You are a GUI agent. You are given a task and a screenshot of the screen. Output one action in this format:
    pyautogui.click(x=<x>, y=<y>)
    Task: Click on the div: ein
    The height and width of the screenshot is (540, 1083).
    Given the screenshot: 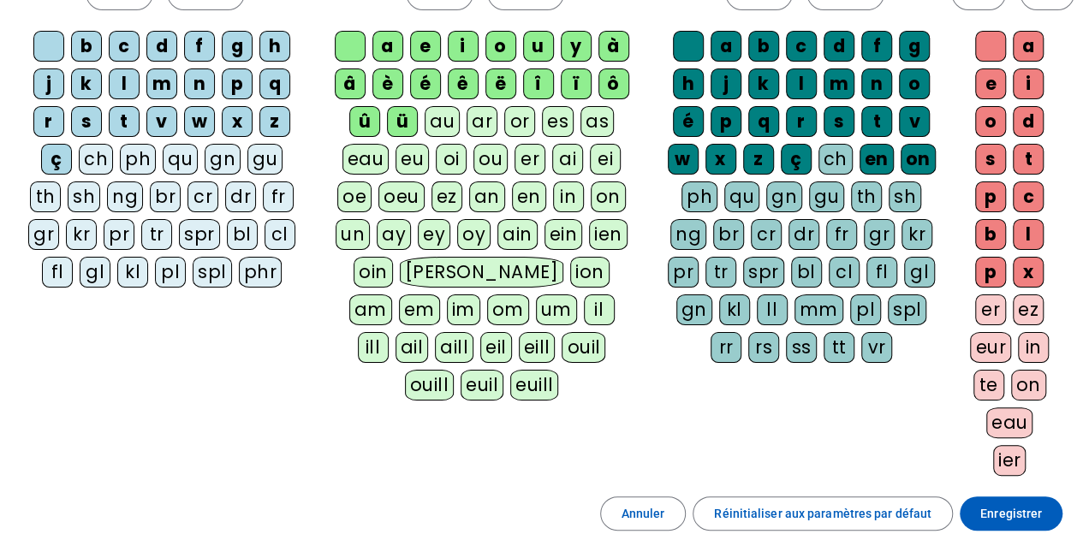 What is the action you would take?
    pyautogui.click(x=563, y=235)
    